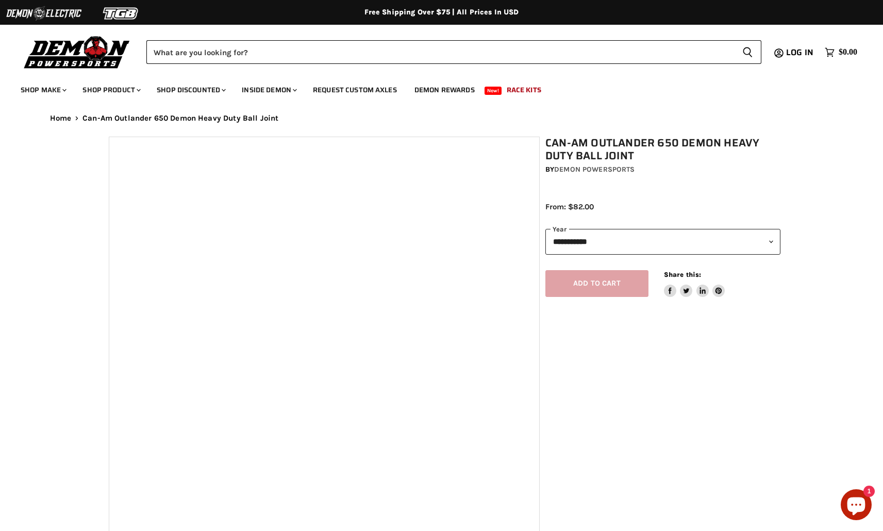 The height and width of the screenshot is (531, 883). Describe the element at coordinates (44, 13) in the screenshot. I see `img: Demon Electric Logo 2` at that location.